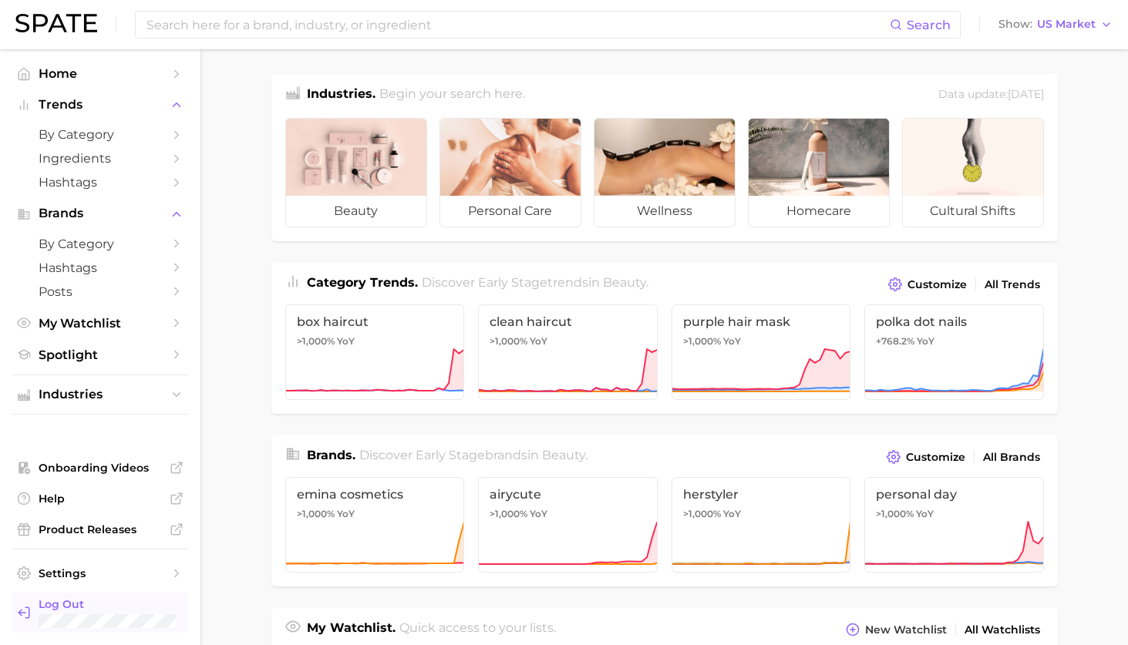 This screenshot has width=1128, height=645. I want to click on a: Help, so click(100, 499).